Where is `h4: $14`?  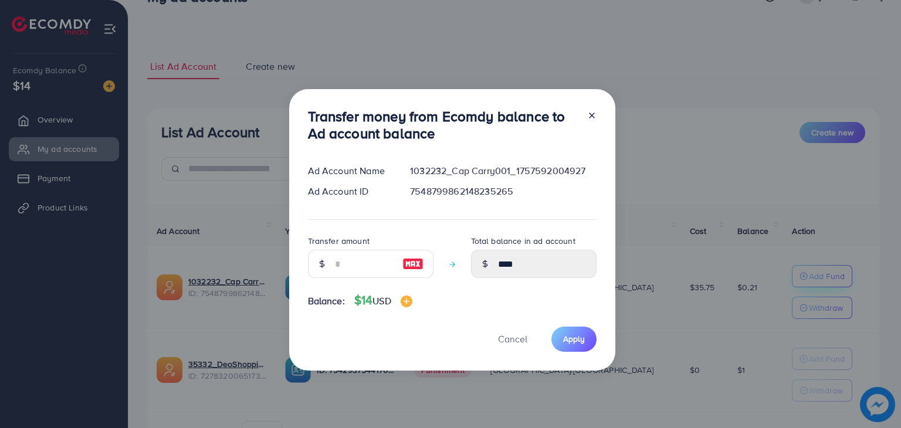
h4: $14 is located at coordinates (383, 300).